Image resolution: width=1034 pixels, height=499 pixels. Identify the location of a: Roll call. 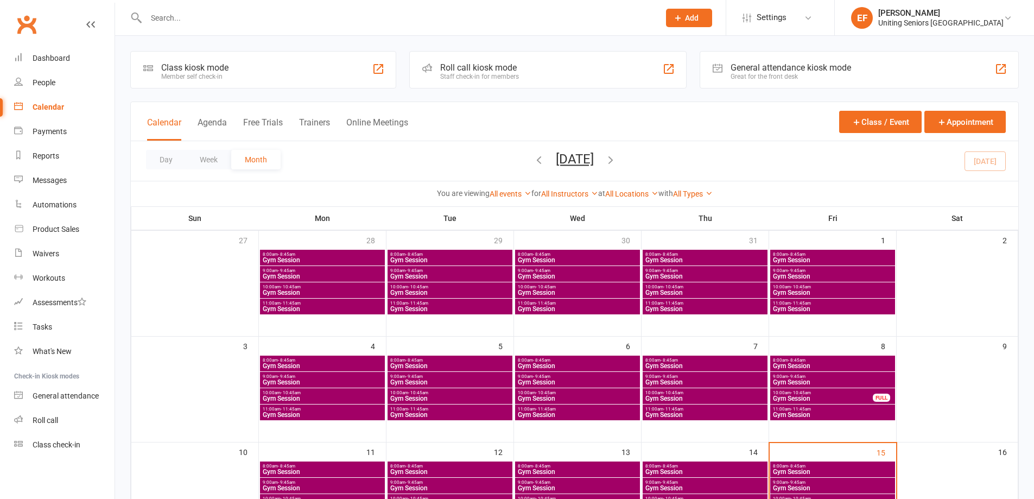
(64, 420).